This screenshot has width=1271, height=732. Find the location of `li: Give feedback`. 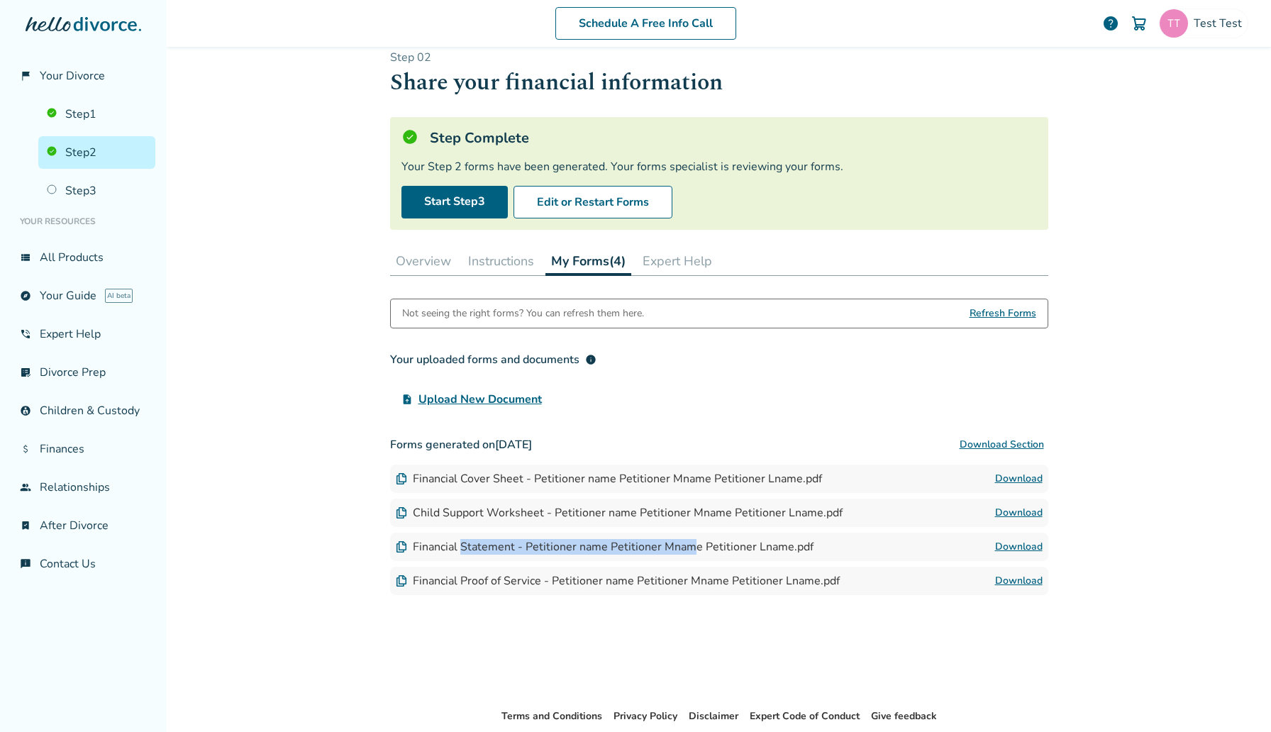

li: Give feedback is located at coordinates (904, 717).